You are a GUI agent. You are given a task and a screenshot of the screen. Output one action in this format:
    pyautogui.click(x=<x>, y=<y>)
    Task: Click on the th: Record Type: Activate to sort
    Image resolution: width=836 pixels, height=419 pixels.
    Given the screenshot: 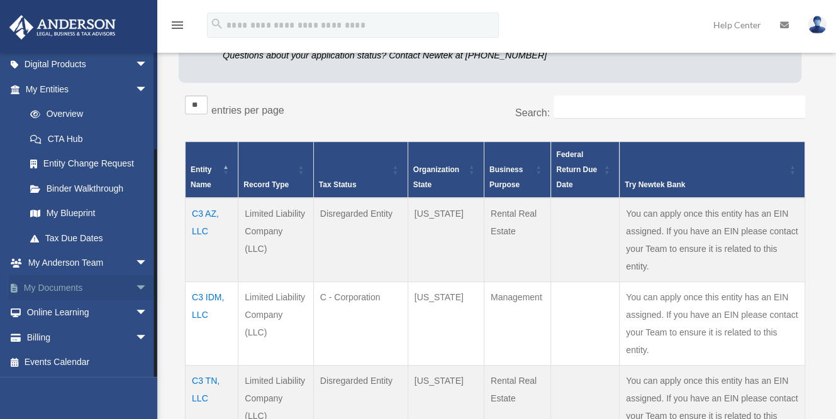 What is the action you would take?
    pyautogui.click(x=275, y=170)
    